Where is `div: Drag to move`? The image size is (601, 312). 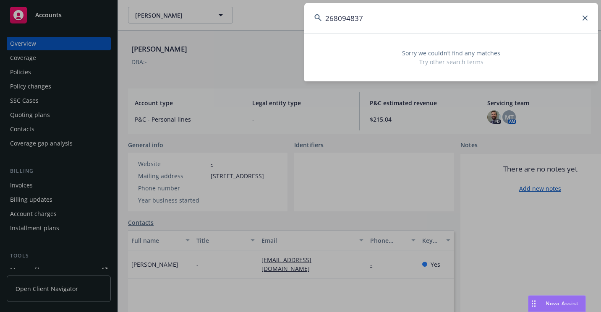 div: Drag to move is located at coordinates (533, 304).